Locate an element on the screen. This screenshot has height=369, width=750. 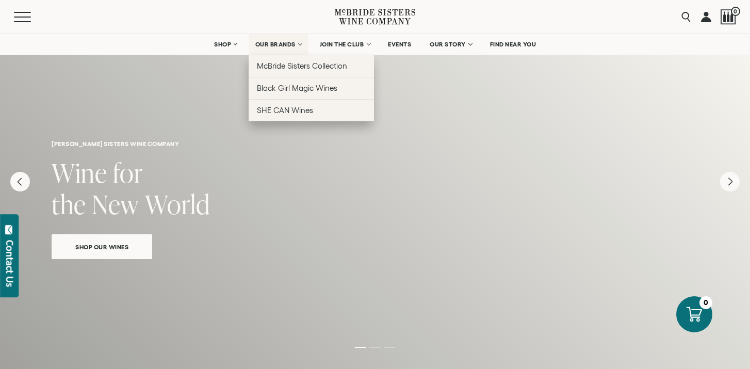
span: SHE CAN Wines is located at coordinates (285, 110).